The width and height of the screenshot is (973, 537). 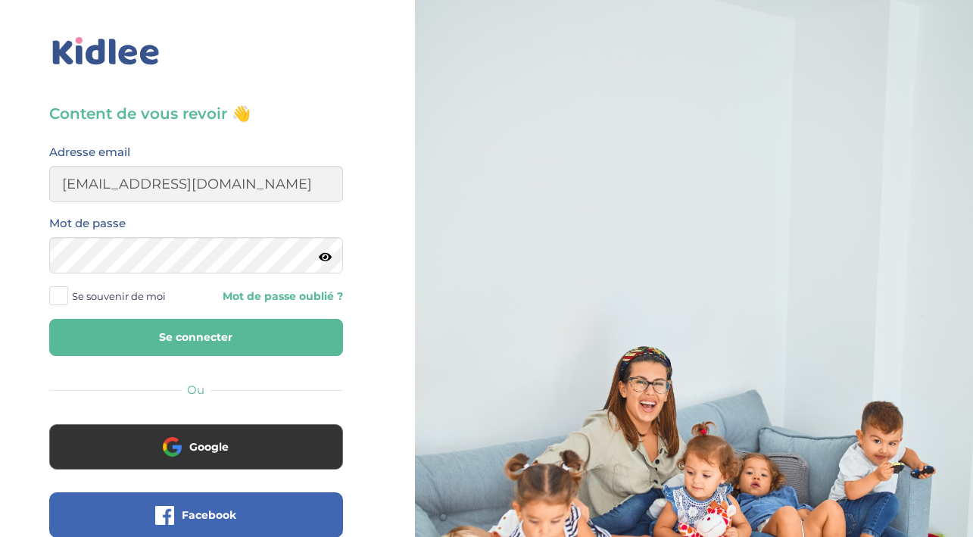 What do you see at coordinates (119, 296) in the screenshot?
I see `span: Se souvenir de moi` at bounding box center [119, 296].